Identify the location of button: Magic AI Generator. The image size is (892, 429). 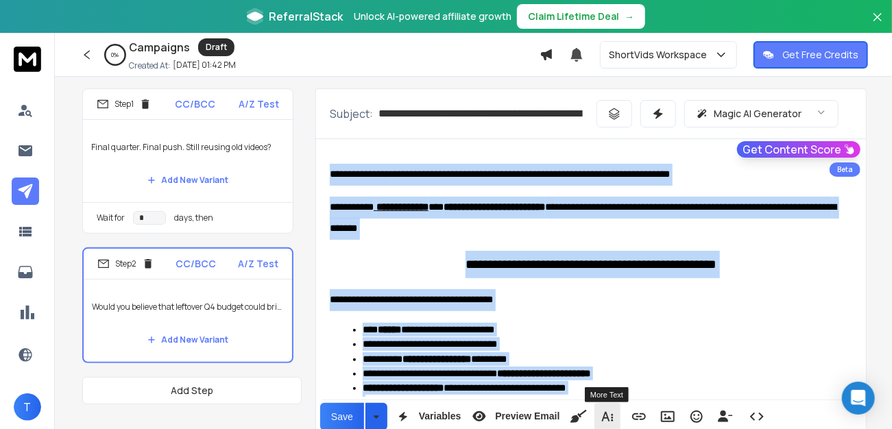
(761, 114).